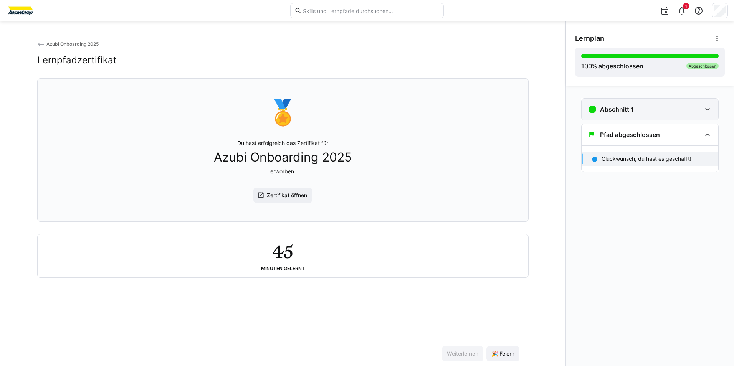 The width and height of the screenshot is (734, 366). What do you see at coordinates (283, 269) in the screenshot?
I see `div: Minuten gelernt` at bounding box center [283, 269].